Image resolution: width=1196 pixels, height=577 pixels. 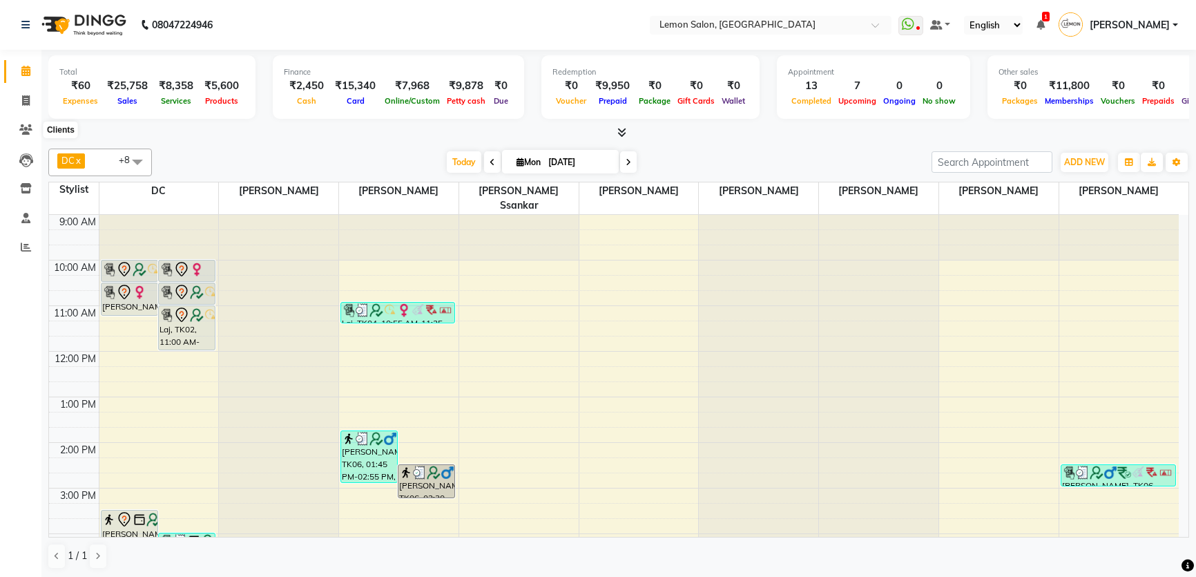 What do you see at coordinates (464, 162) in the screenshot?
I see `span: Today` at bounding box center [464, 162].